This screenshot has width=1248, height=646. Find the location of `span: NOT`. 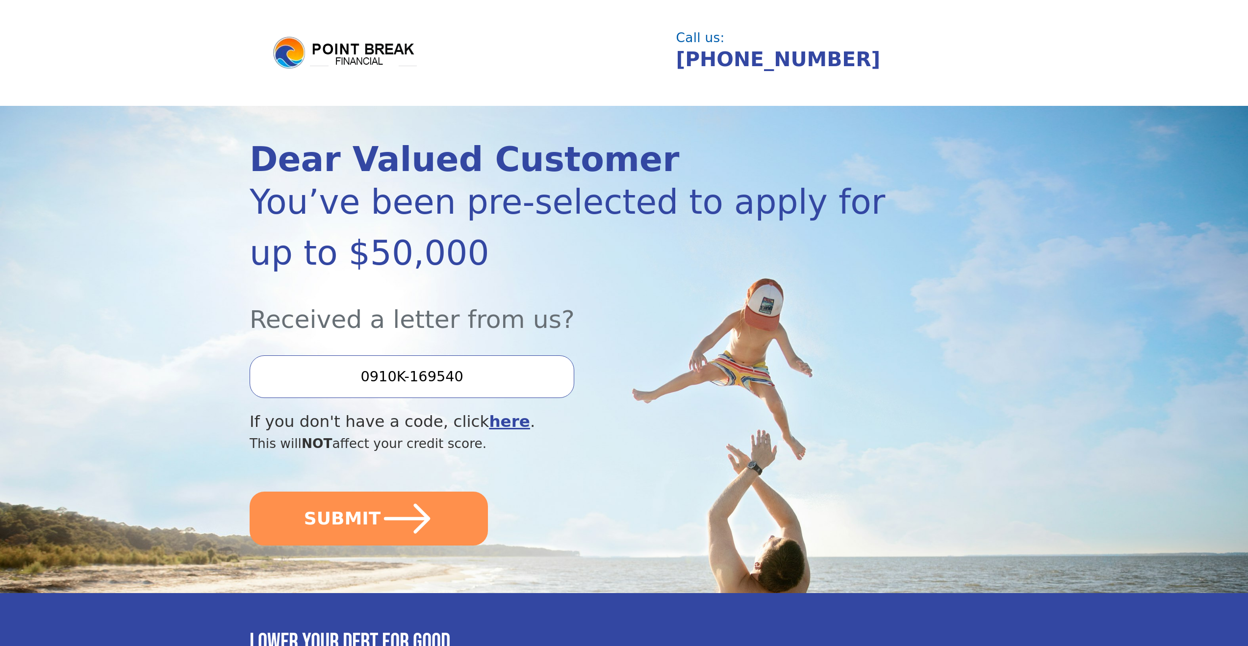

span: NOT is located at coordinates (317, 443).